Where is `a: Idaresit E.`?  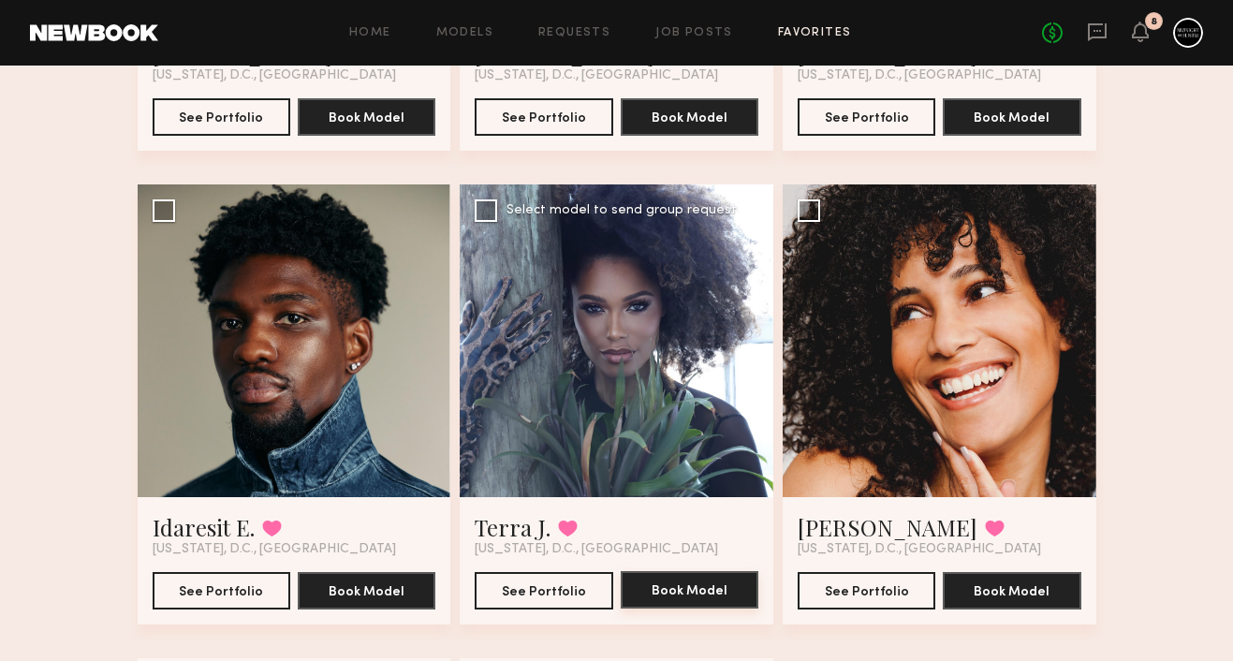
a: Idaresit E. is located at coordinates (203, 527).